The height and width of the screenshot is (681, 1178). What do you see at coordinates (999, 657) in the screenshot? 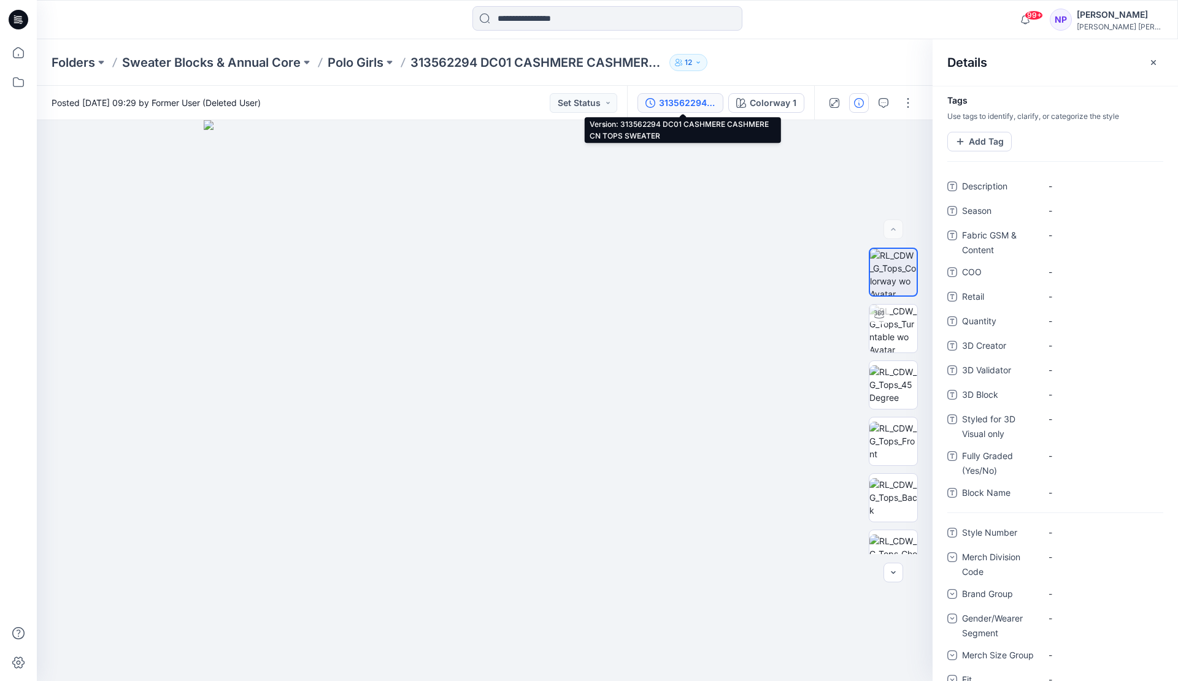
I see `span: Merch Size Group` at bounding box center [999, 657].